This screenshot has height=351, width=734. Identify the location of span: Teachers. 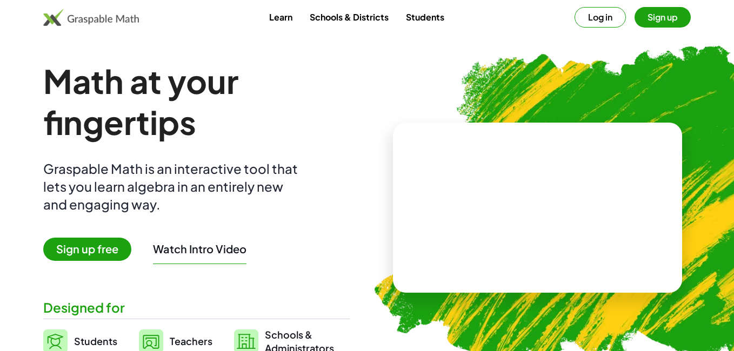
(191, 341).